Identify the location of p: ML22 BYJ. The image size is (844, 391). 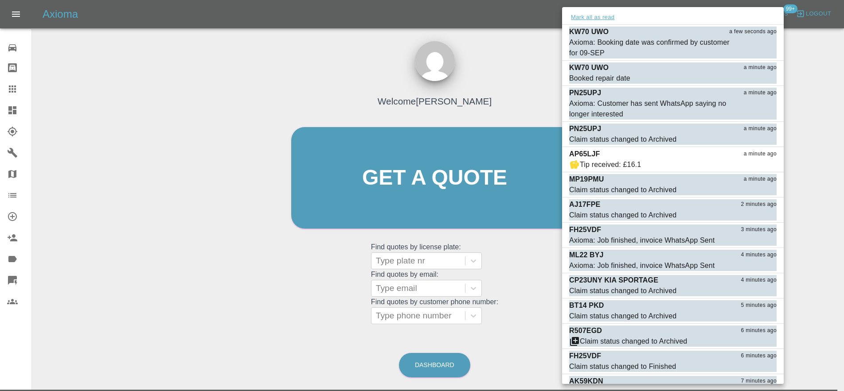
(586, 255).